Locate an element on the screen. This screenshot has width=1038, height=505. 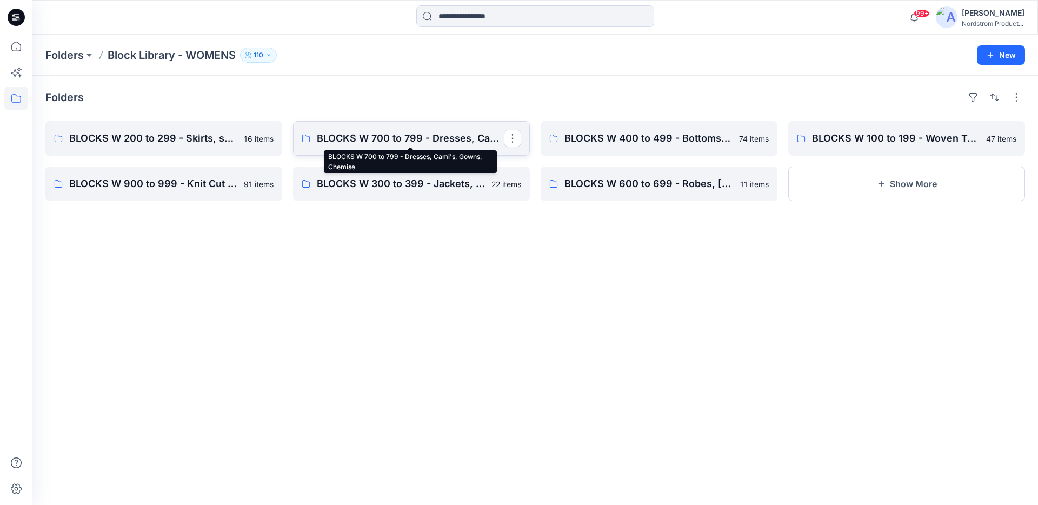
a: BLOCKS W 300 to 399 - Jackets, Blazers, Outerwear, Sportscoat, Vest22 items is located at coordinates (412, 184).